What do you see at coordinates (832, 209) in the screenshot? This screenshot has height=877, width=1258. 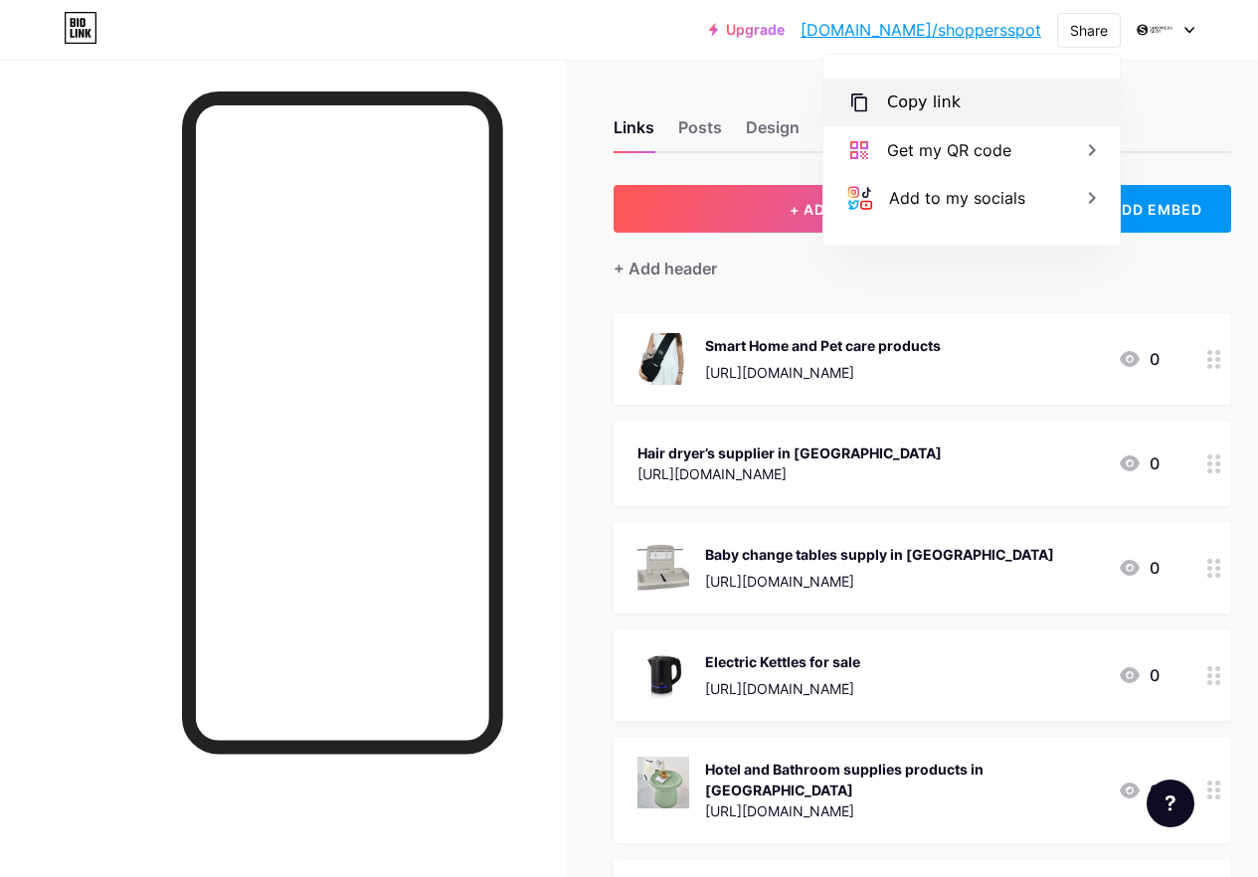 I see `button: + ADD LINK` at bounding box center [832, 209].